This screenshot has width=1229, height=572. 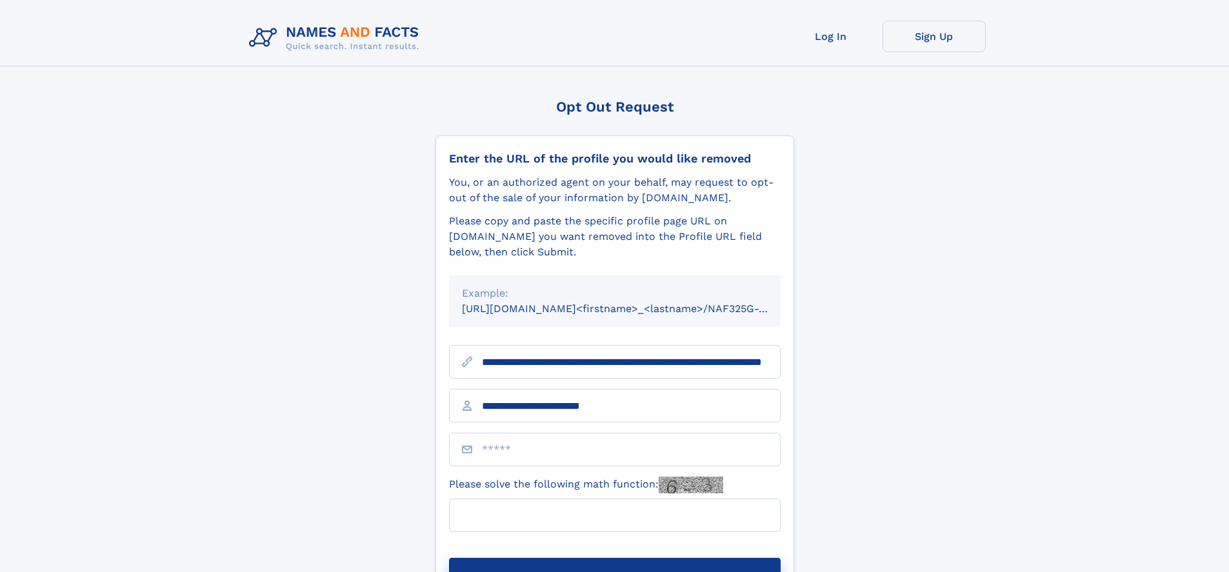 I want to click on div: Example:, so click(x=615, y=294).